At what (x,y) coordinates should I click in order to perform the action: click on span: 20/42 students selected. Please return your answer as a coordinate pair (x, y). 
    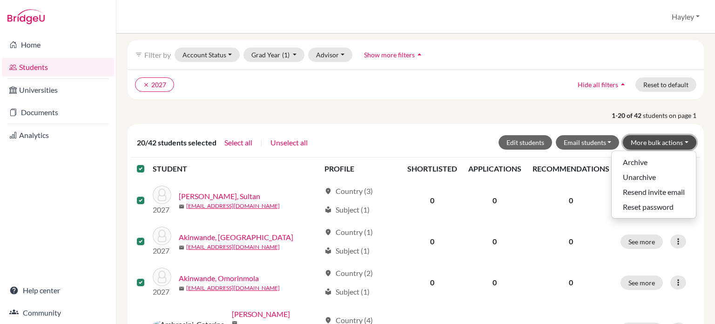
    Looking at the image, I should click on (176, 142).